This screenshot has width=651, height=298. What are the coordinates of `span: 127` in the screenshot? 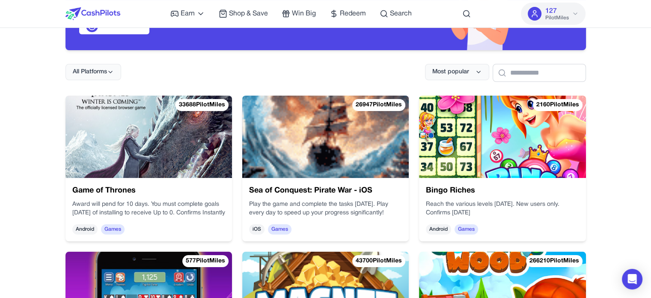 It's located at (551, 11).